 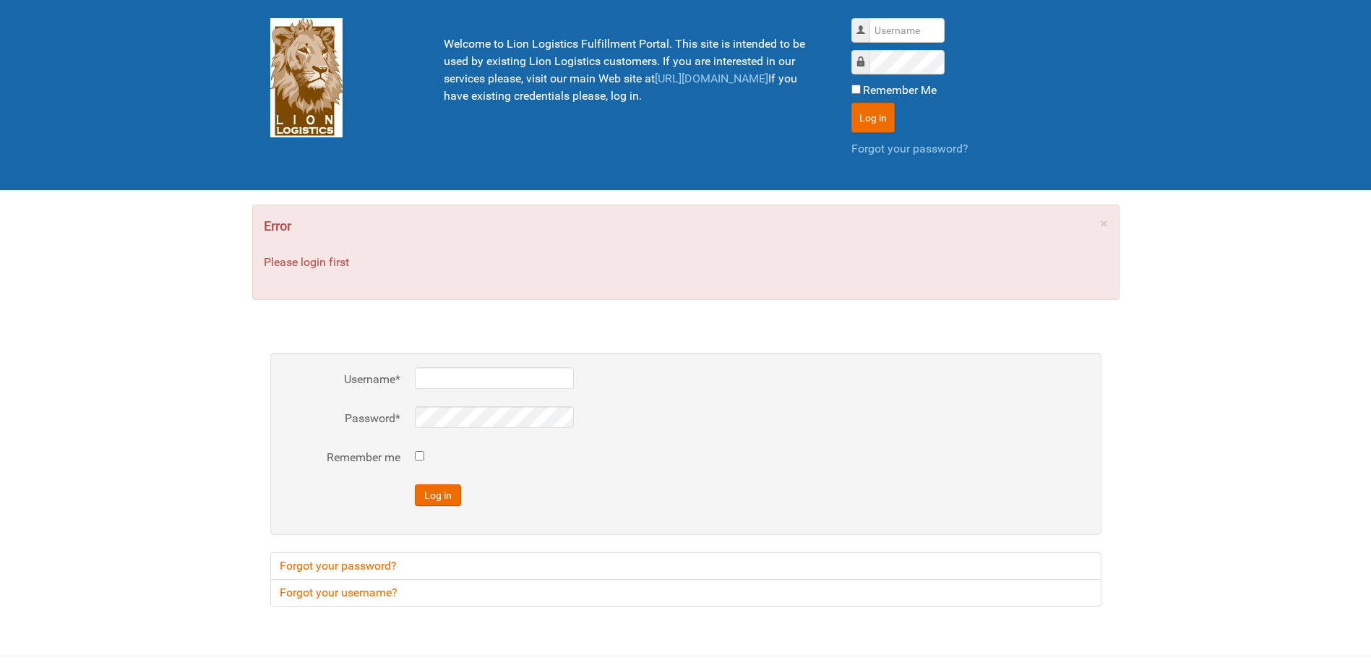 What do you see at coordinates (630, 70) in the screenshot?
I see `p: Welcome to Lion Logistics Fulfillment Portal. This site is intended to be used by existing Lion L...` at bounding box center [630, 70].